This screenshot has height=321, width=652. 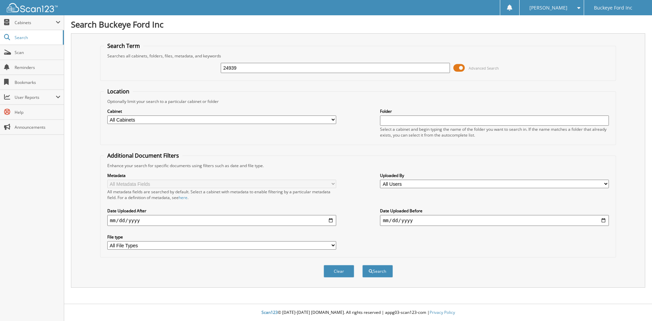 I want to click on span: Advanced Search, so click(x=483, y=68).